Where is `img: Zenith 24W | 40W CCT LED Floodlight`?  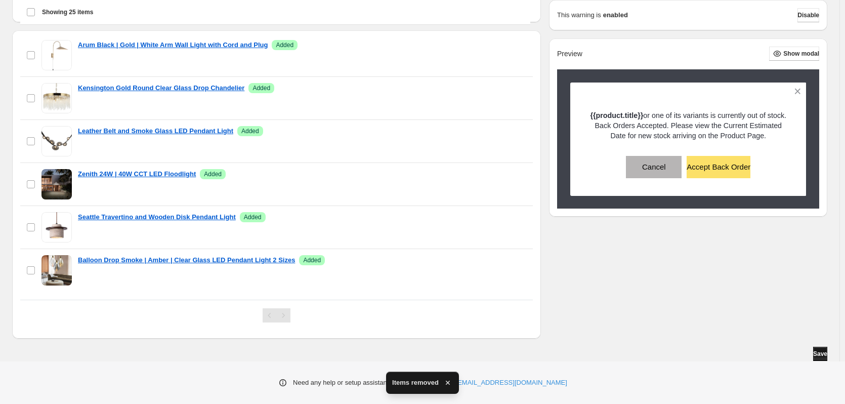 img: Zenith 24W | 40W CCT LED Floodlight is located at coordinates (57, 184).